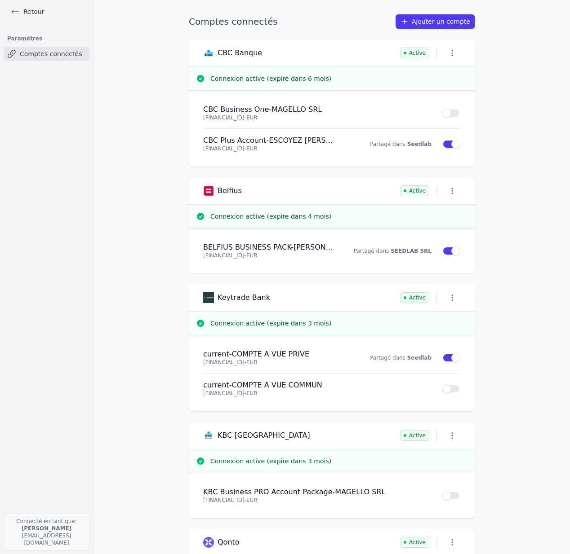 The height and width of the screenshot is (554, 570). I want to click on img: Keytrade Bank logo, so click(208, 298).